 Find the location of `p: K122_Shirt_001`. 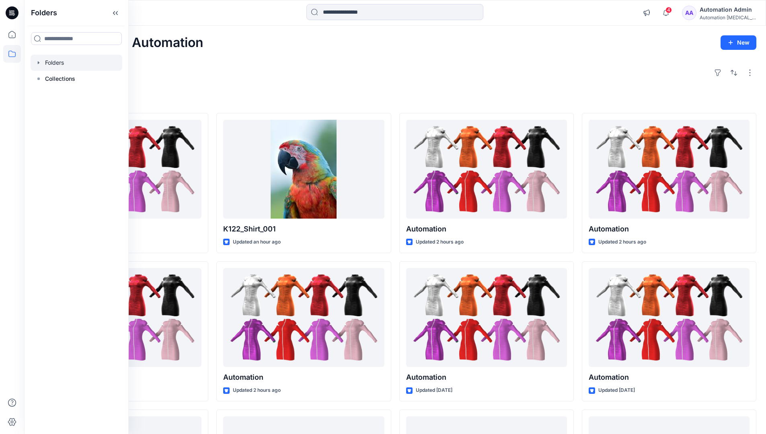

p: K122_Shirt_001 is located at coordinates (304, 229).